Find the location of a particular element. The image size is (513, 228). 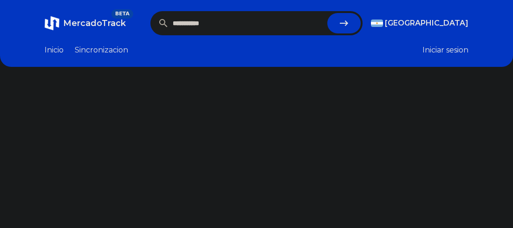

img: MercadoTrack is located at coordinates (52, 23).